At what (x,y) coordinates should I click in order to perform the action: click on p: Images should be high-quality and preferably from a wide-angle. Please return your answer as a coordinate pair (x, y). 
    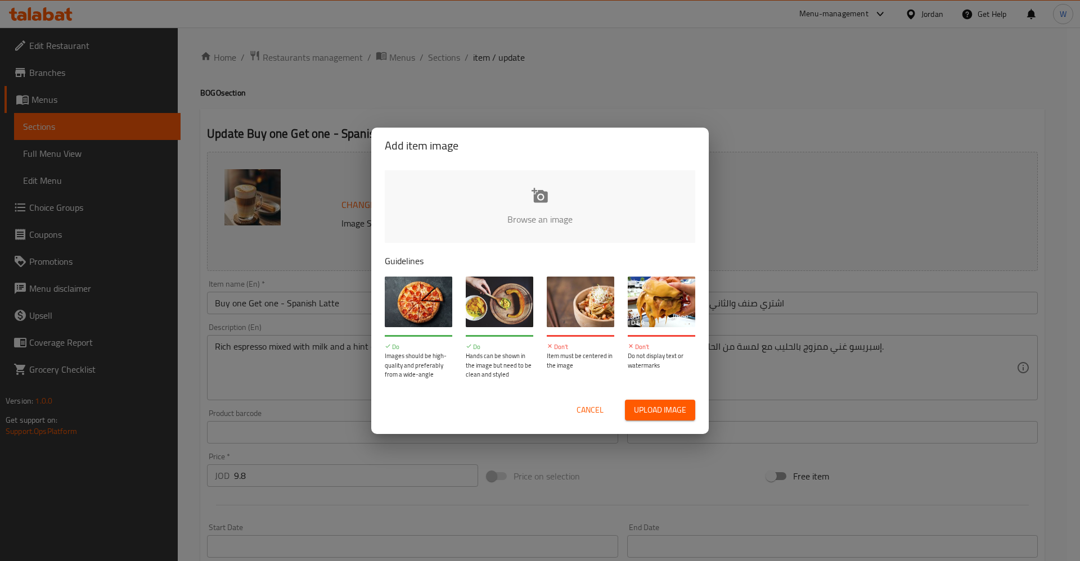
    Looking at the image, I should click on (418, 366).